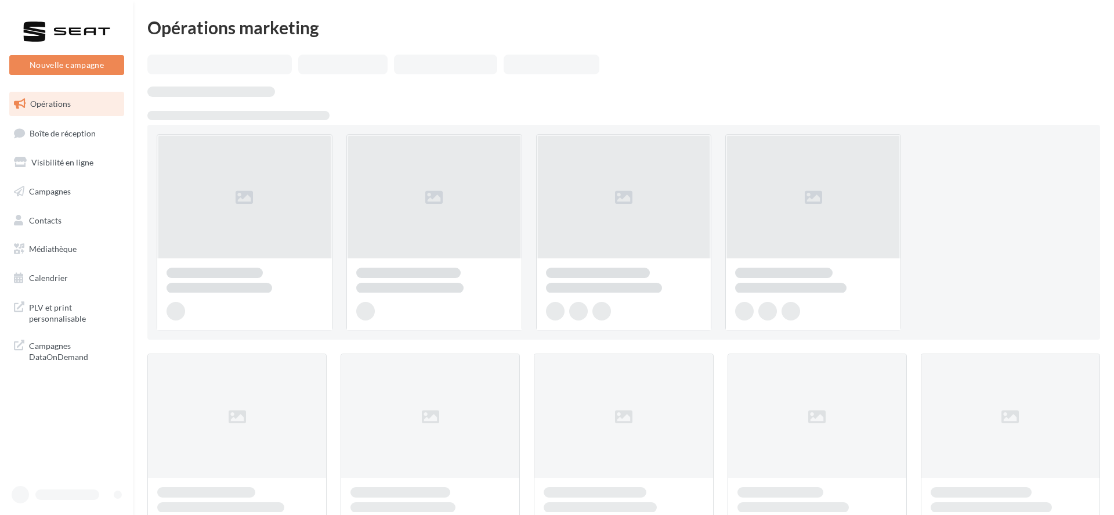 The width and height of the screenshot is (1114, 515). Describe the element at coordinates (62, 162) in the screenshot. I see `span: Visibilité en ligne` at that location.